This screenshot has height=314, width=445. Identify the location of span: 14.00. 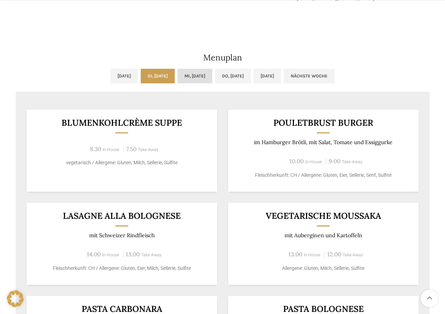
(94, 254).